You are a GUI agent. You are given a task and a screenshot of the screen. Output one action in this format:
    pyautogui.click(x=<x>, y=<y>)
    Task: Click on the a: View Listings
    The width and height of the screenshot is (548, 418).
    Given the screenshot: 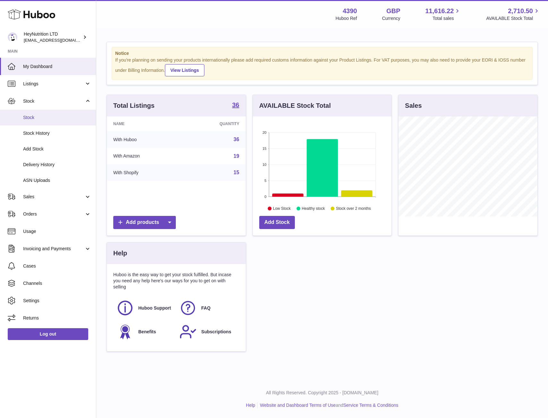 What is the action you would take?
    pyautogui.click(x=185, y=70)
    